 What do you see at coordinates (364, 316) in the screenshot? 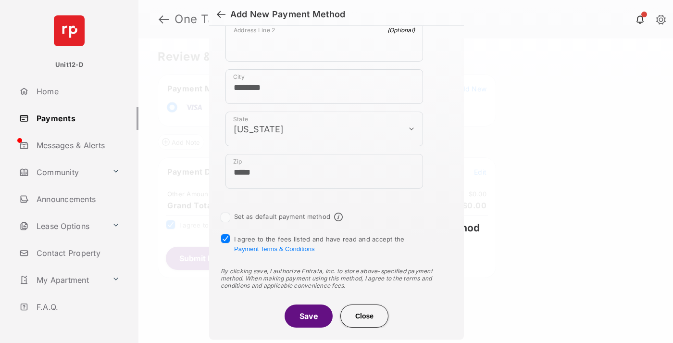
I see `button: Close` at bounding box center [364, 316].